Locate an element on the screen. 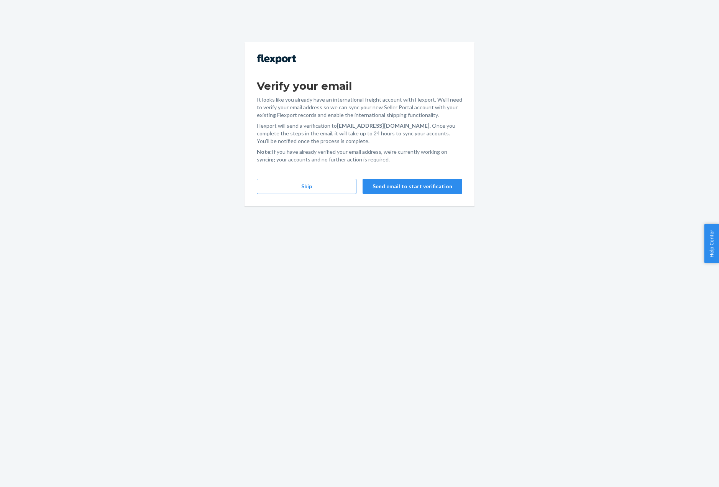 This screenshot has width=719, height=487. strong: Note: is located at coordinates (264, 151).